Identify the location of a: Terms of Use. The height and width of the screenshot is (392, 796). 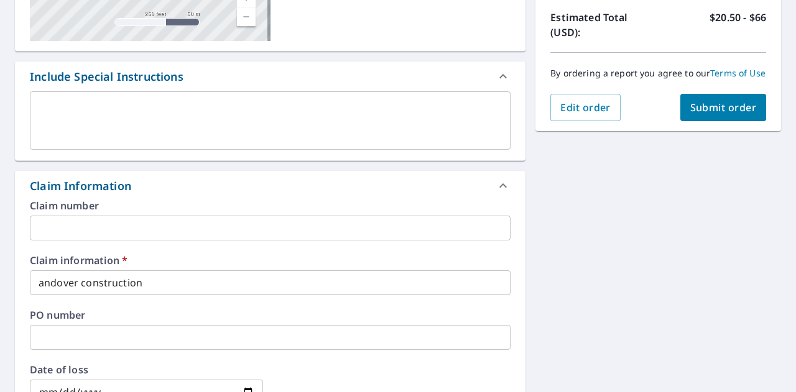
(737, 73).